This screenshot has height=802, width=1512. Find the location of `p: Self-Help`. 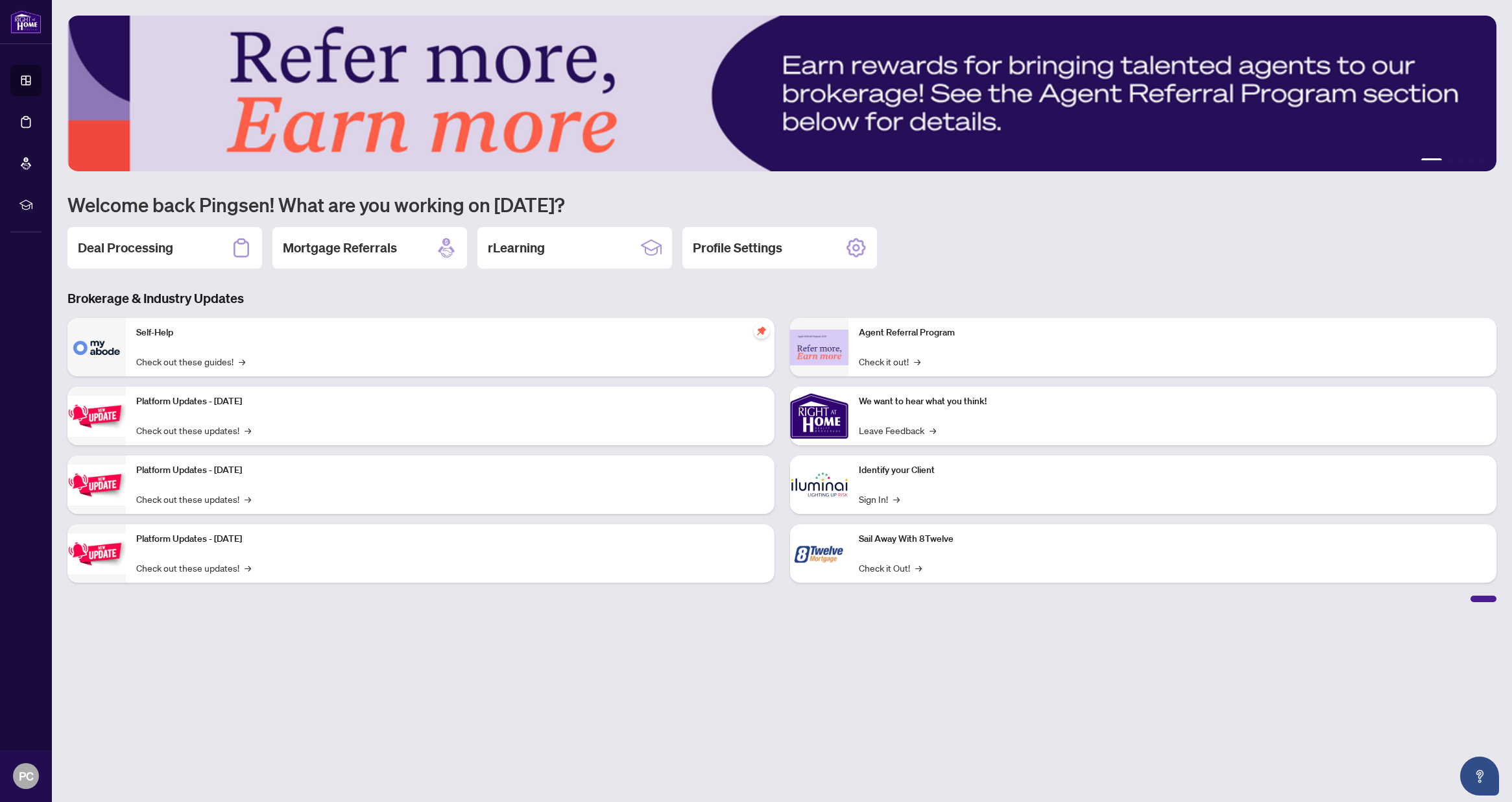

p: Self-Help is located at coordinates (450, 332).